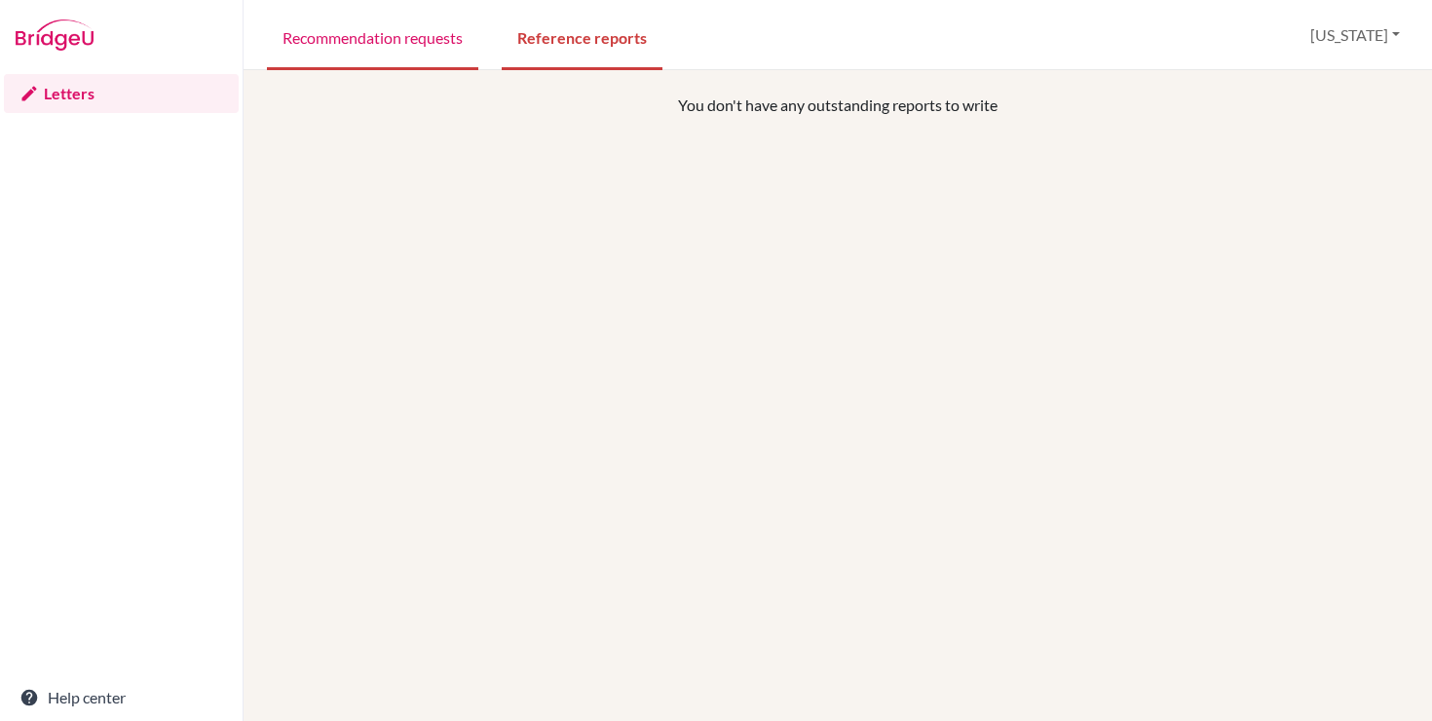 This screenshot has width=1432, height=721. I want to click on a: Help center, so click(121, 698).